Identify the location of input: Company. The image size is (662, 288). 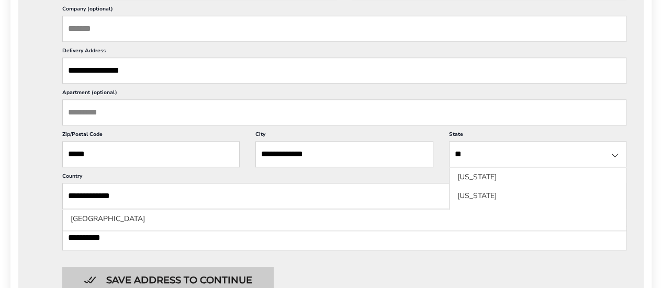
(344, 29).